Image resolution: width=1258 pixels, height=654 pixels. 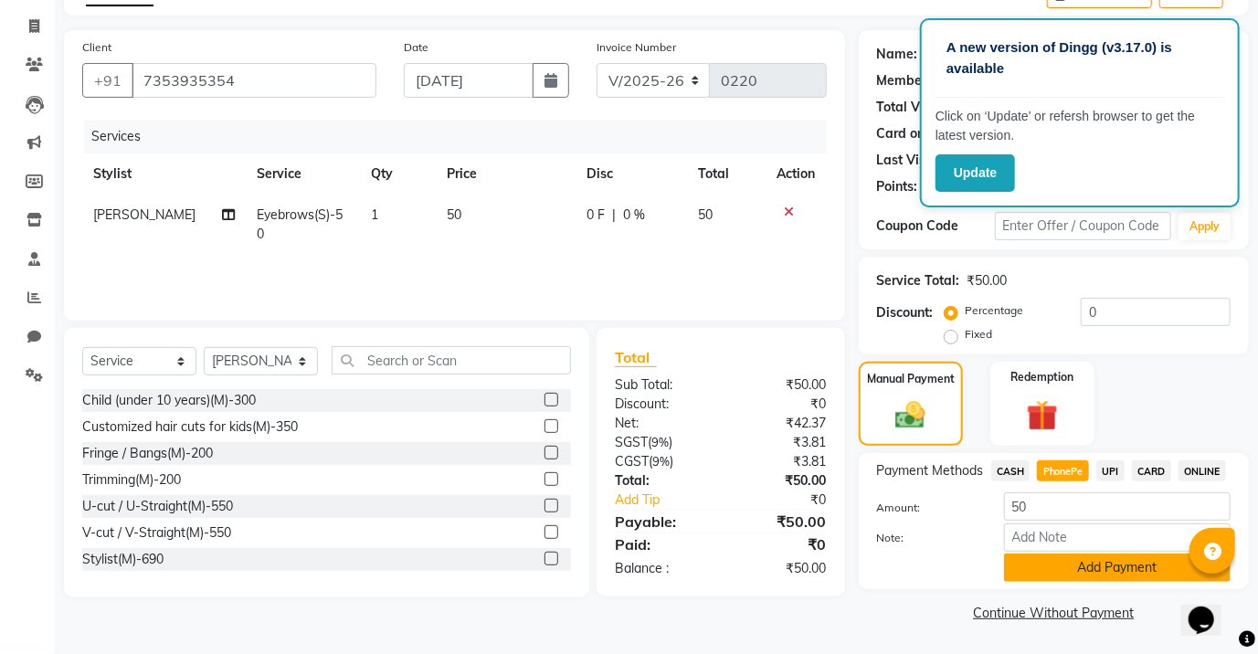 What do you see at coordinates (935, 226) in the screenshot?
I see `div: Coupon Code` at bounding box center [935, 226].